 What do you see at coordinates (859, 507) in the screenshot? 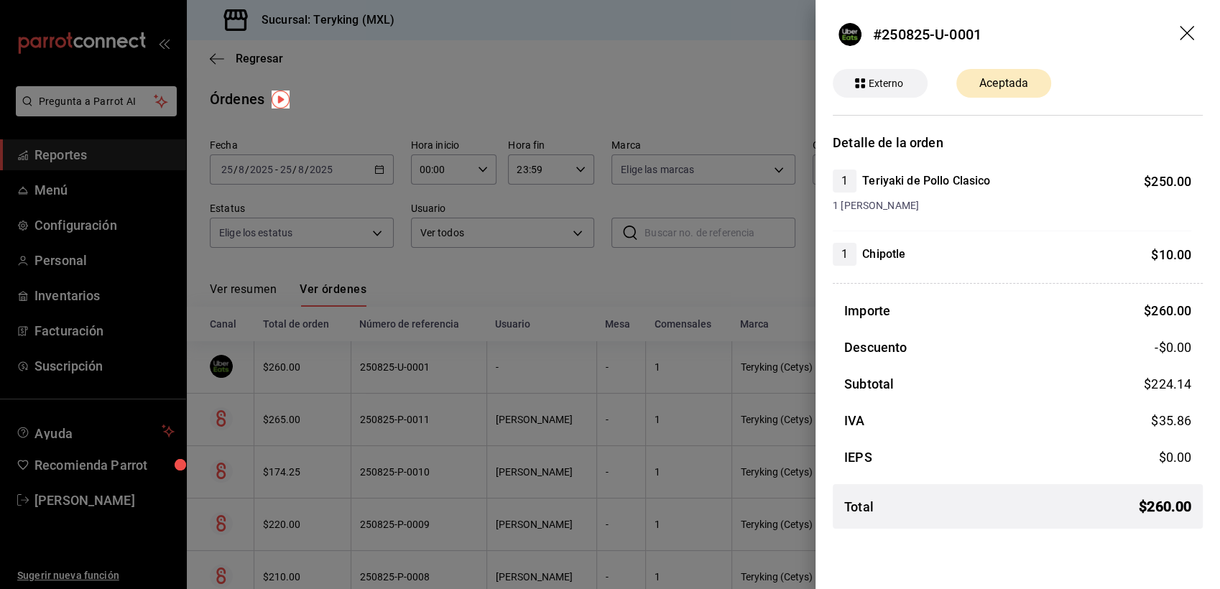
I see `h3: Total` at bounding box center [859, 507].